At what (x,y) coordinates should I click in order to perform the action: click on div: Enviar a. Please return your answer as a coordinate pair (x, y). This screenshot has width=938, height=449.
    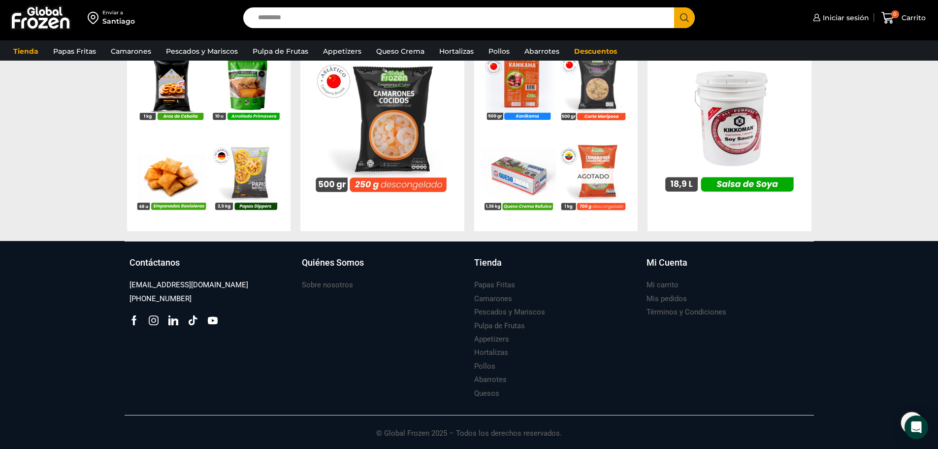
    Looking at the image, I should click on (119, 13).